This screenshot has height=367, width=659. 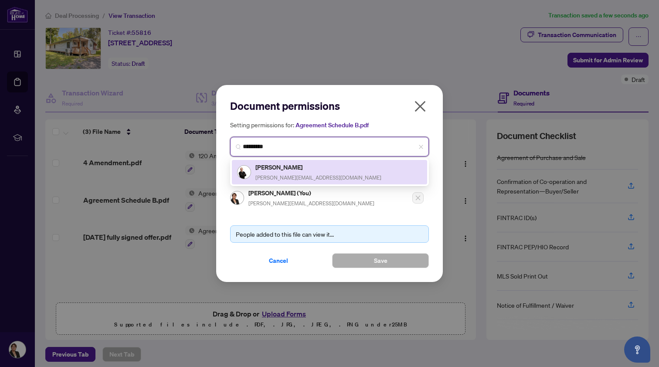 What do you see at coordinates (329, 234) in the screenshot?
I see `div: People added to this file can view it...` at bounding box center [329, 234].